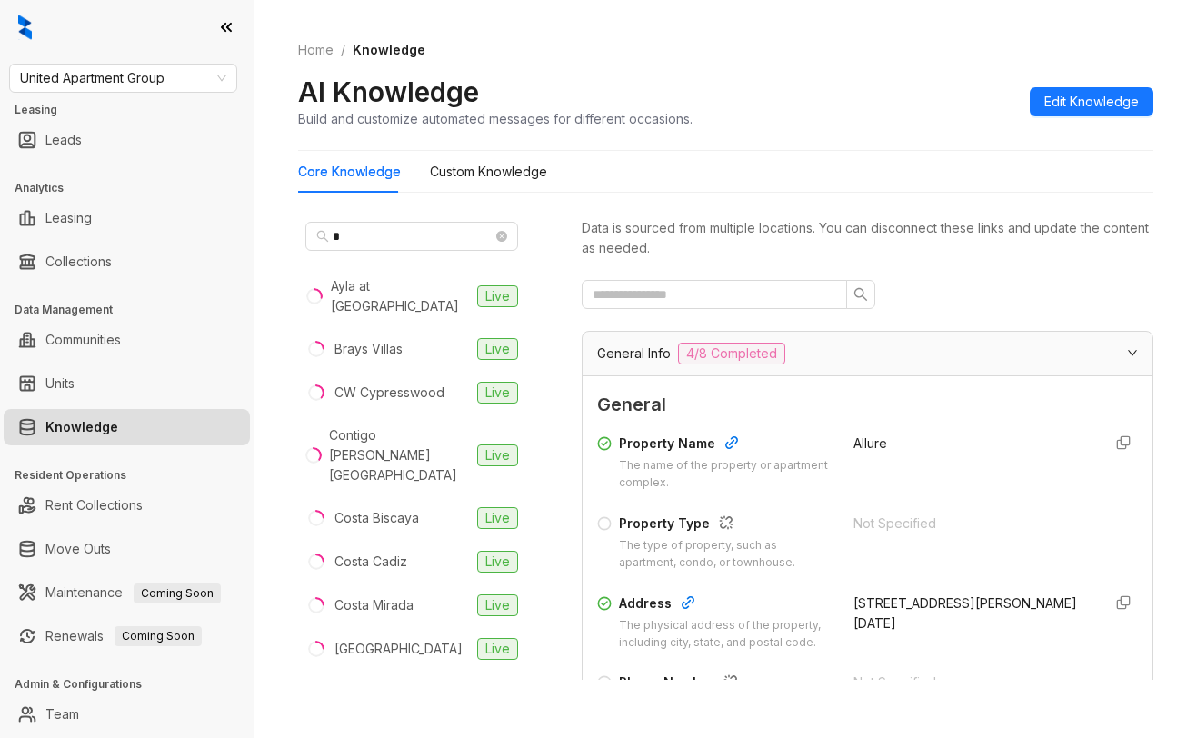 The image size is (1197, 738). Describe the element at coordinates (376, 518) in the screenshot. I see `div: Costa Biscaya` at that location.